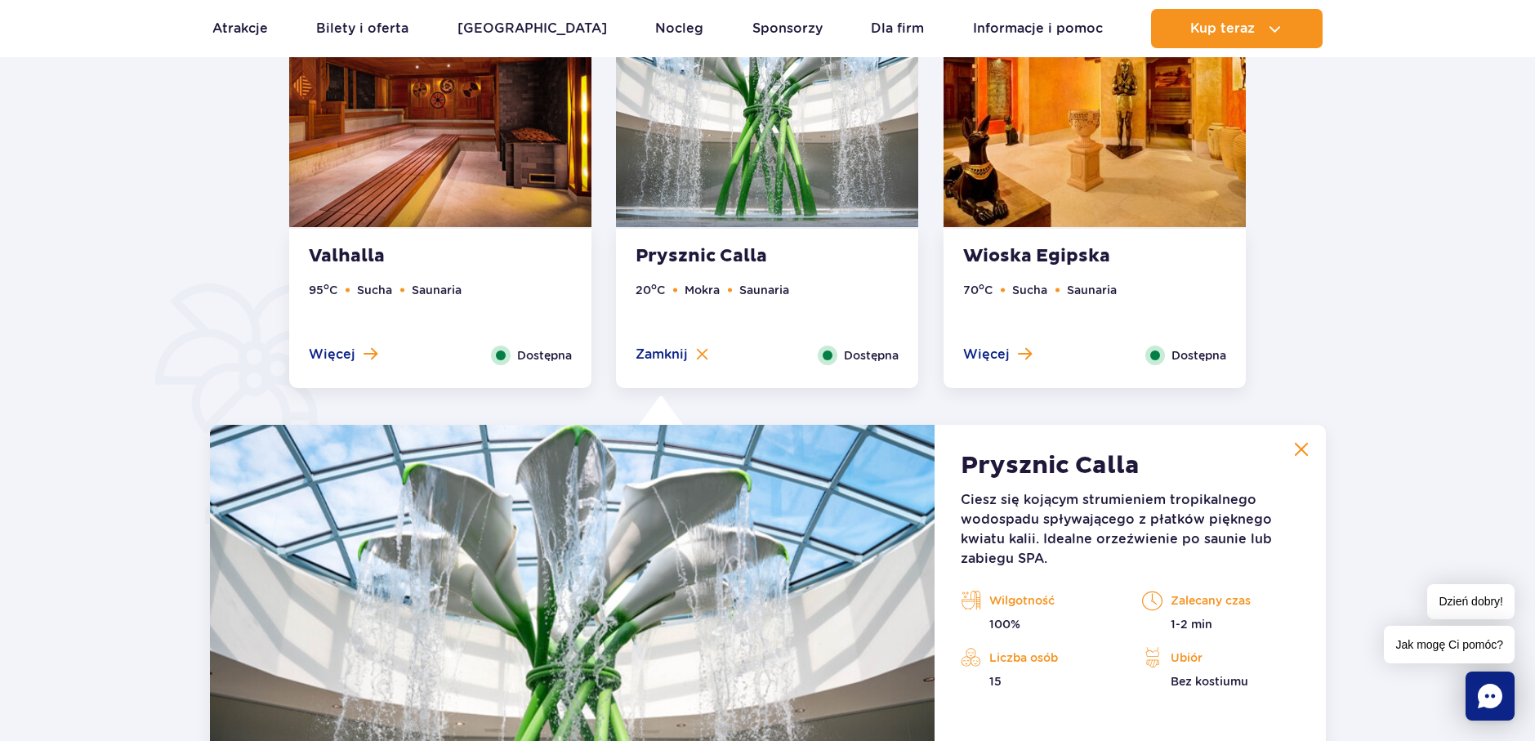  Describe the element at coordinates (970, 657) in the screenshot. I see `img: activities-orange.svg` at that location.